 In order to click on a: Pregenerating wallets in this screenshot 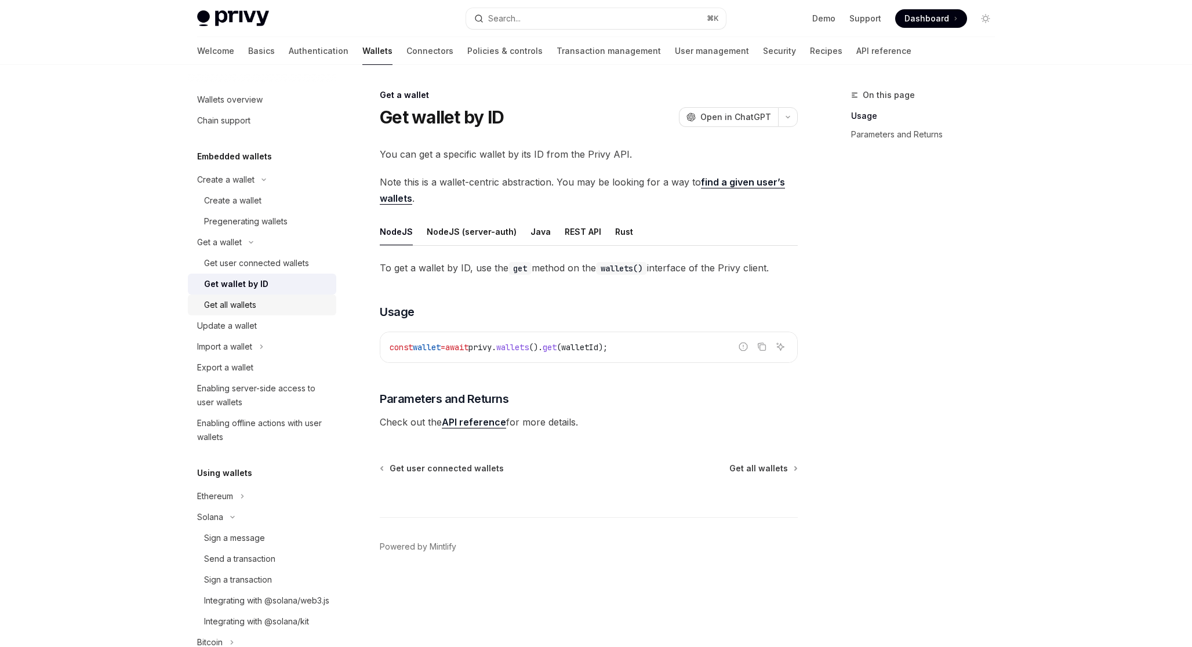, I will do `click(262, 221)`.